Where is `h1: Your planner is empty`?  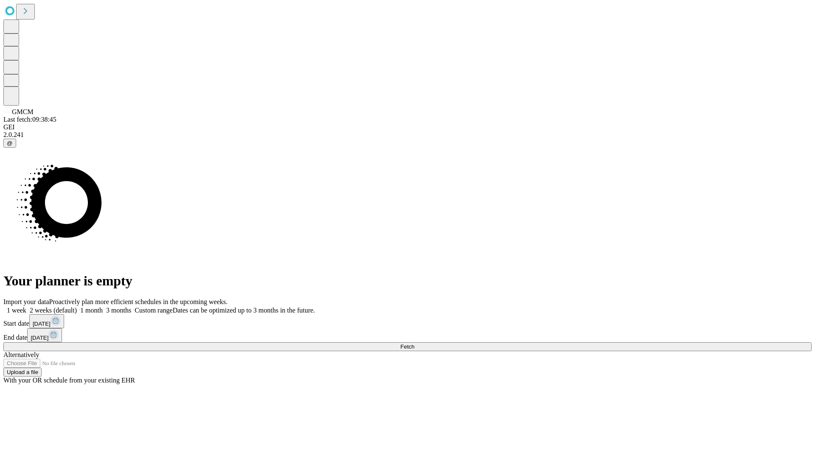 h1: Your planner is empty is located at coordinates (407, 281).